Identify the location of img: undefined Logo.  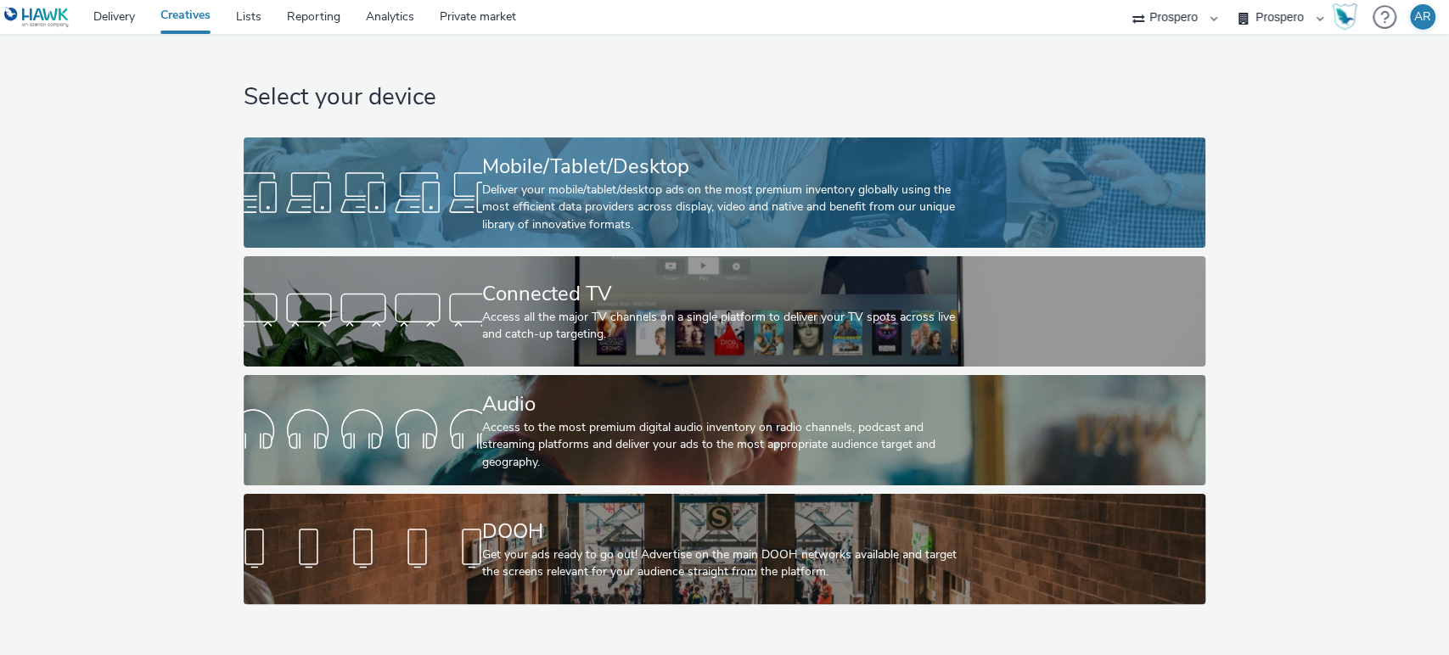
(37, 17).